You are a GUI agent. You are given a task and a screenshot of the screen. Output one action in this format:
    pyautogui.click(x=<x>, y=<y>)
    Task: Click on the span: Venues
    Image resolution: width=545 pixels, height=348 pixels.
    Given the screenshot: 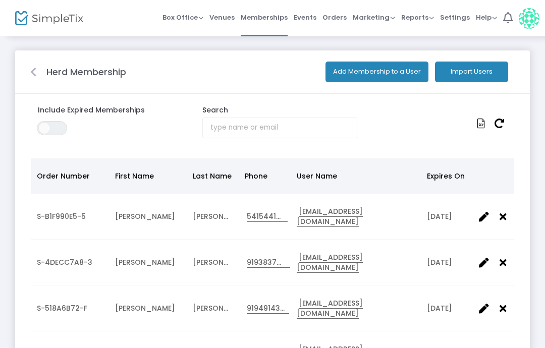 What is the action you would take?
    pyautogui.click(x=222, y=17)
    